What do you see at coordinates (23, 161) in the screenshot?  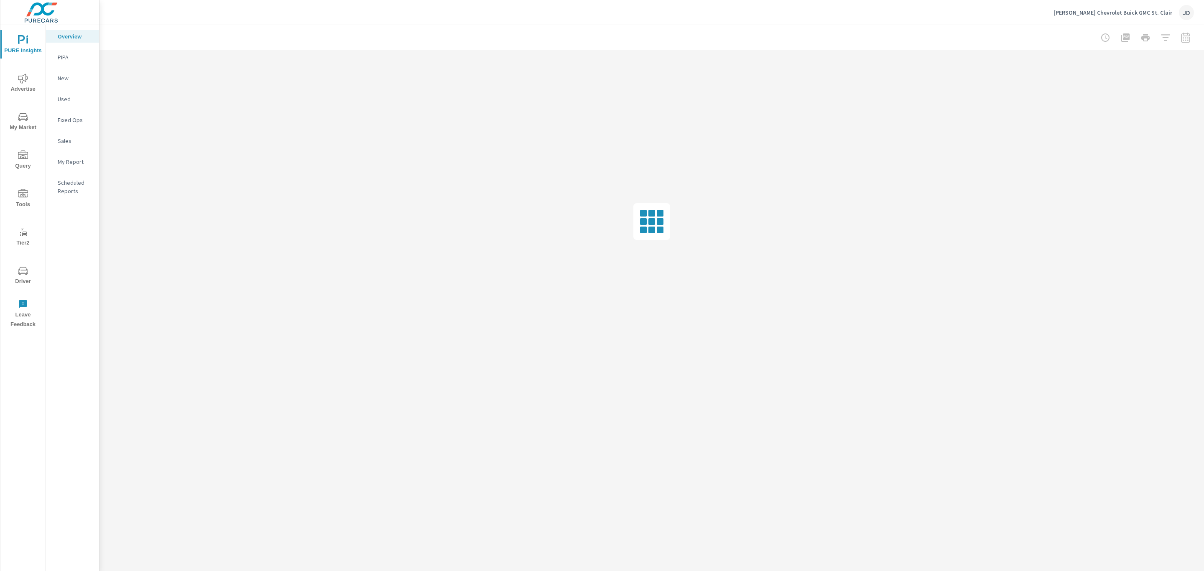 I see `span: Query` at bounding box center [23, 161].